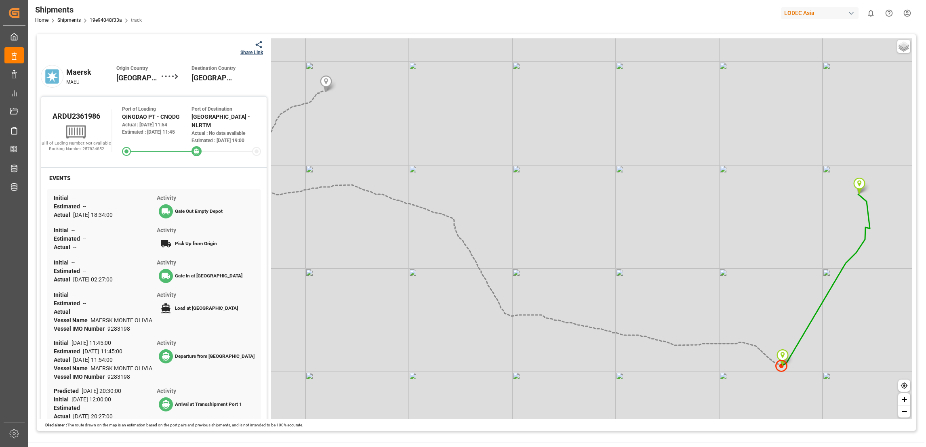 The width and height of the screenshot is (926, 447). I want to click on button: Help Center, so click(889, 13).